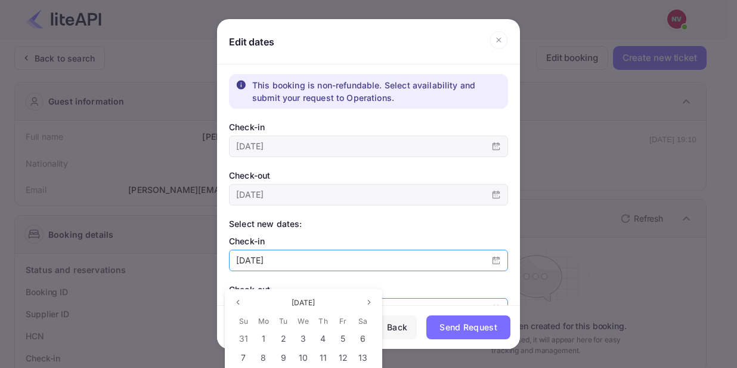  What do you see at coordinates (243, 338) in the screenshot?
I see `span: 31` at bounding box center [243, 338].